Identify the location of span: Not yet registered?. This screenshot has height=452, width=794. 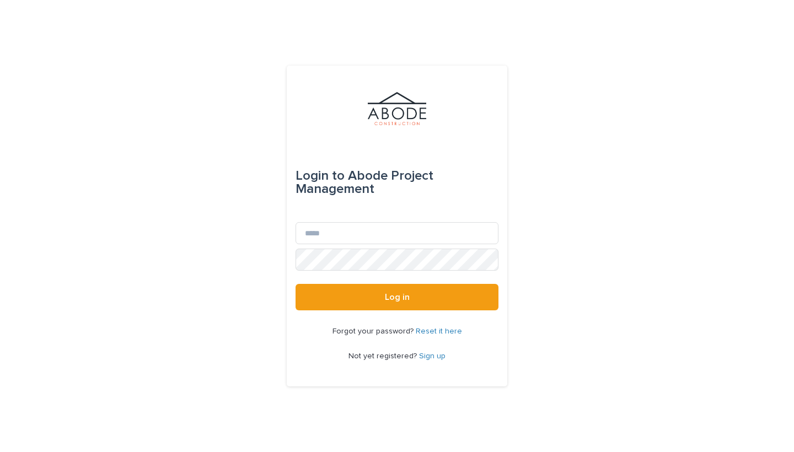
(384, 356).